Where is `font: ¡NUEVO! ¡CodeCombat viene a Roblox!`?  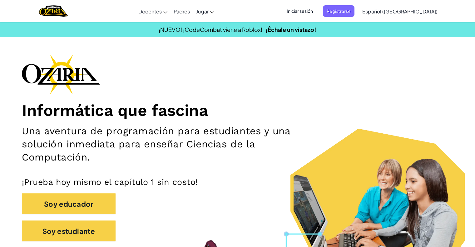 font: ¡NUEVO! ¡CodeCombat viene a Roblox! is located at coordinates (210, 29).